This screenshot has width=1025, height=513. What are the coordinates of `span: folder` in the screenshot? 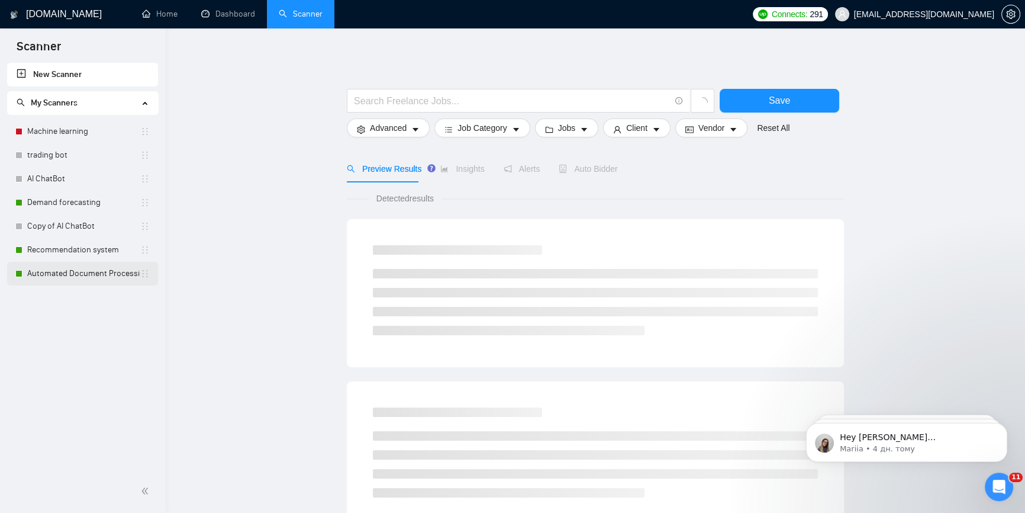 It's located at (549, 129).